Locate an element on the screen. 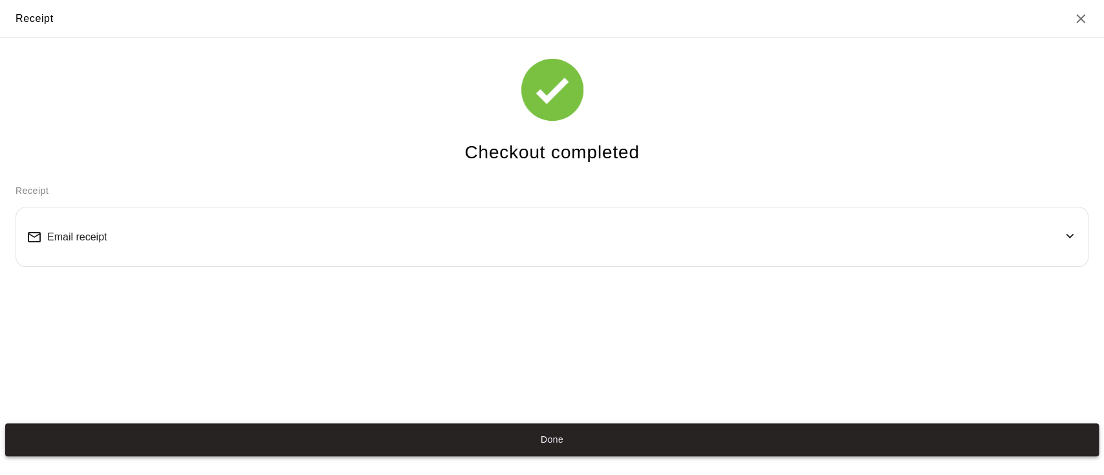  button: Close is located at coordinates (1081, 19).